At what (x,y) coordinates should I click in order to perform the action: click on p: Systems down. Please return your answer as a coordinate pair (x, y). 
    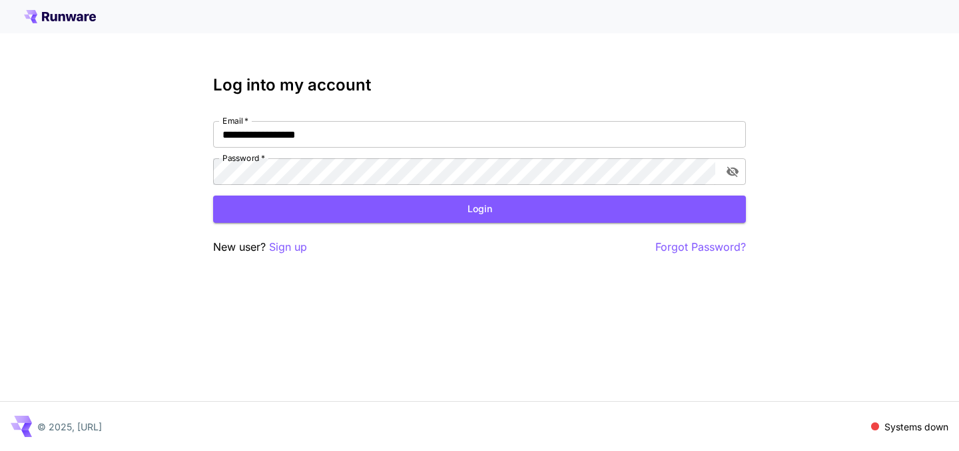
    Looking at the image, I should click on (916, 427).